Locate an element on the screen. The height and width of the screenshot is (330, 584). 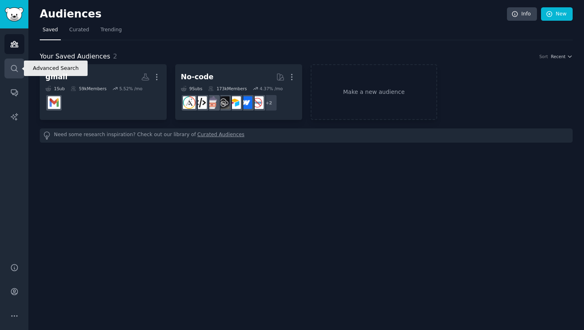
img: nocode is located at coordinates (257, 102).